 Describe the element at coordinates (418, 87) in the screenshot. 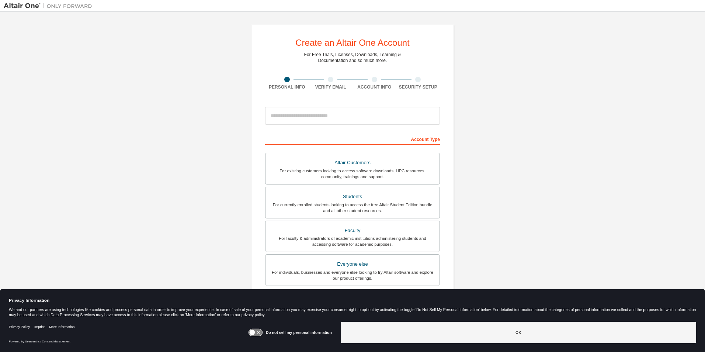

I see `div: Security Setup` at that location.